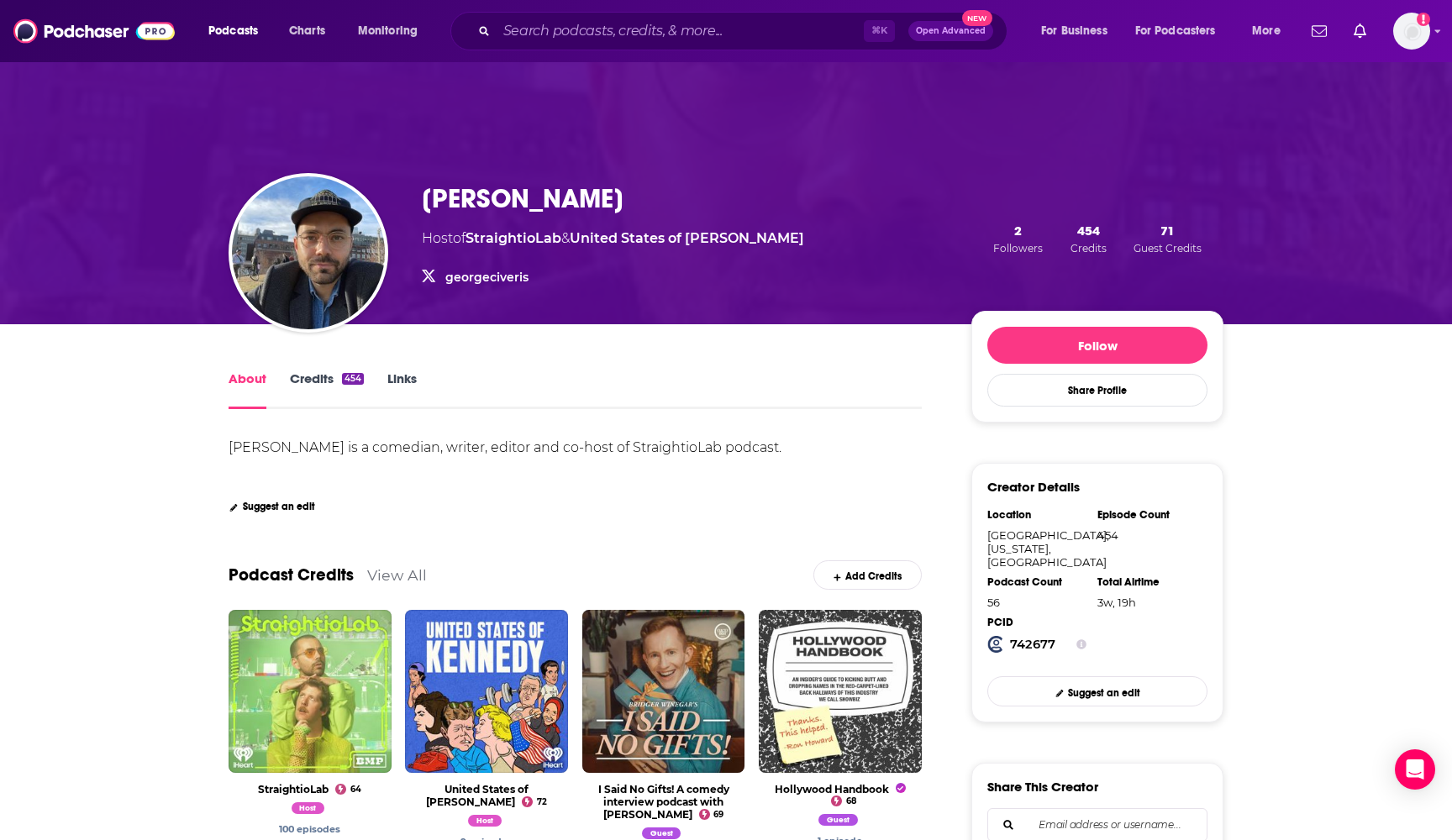 The width and height of the screenshot is (1452, 840). I want to click on div: PCID, so click(1036, 622).